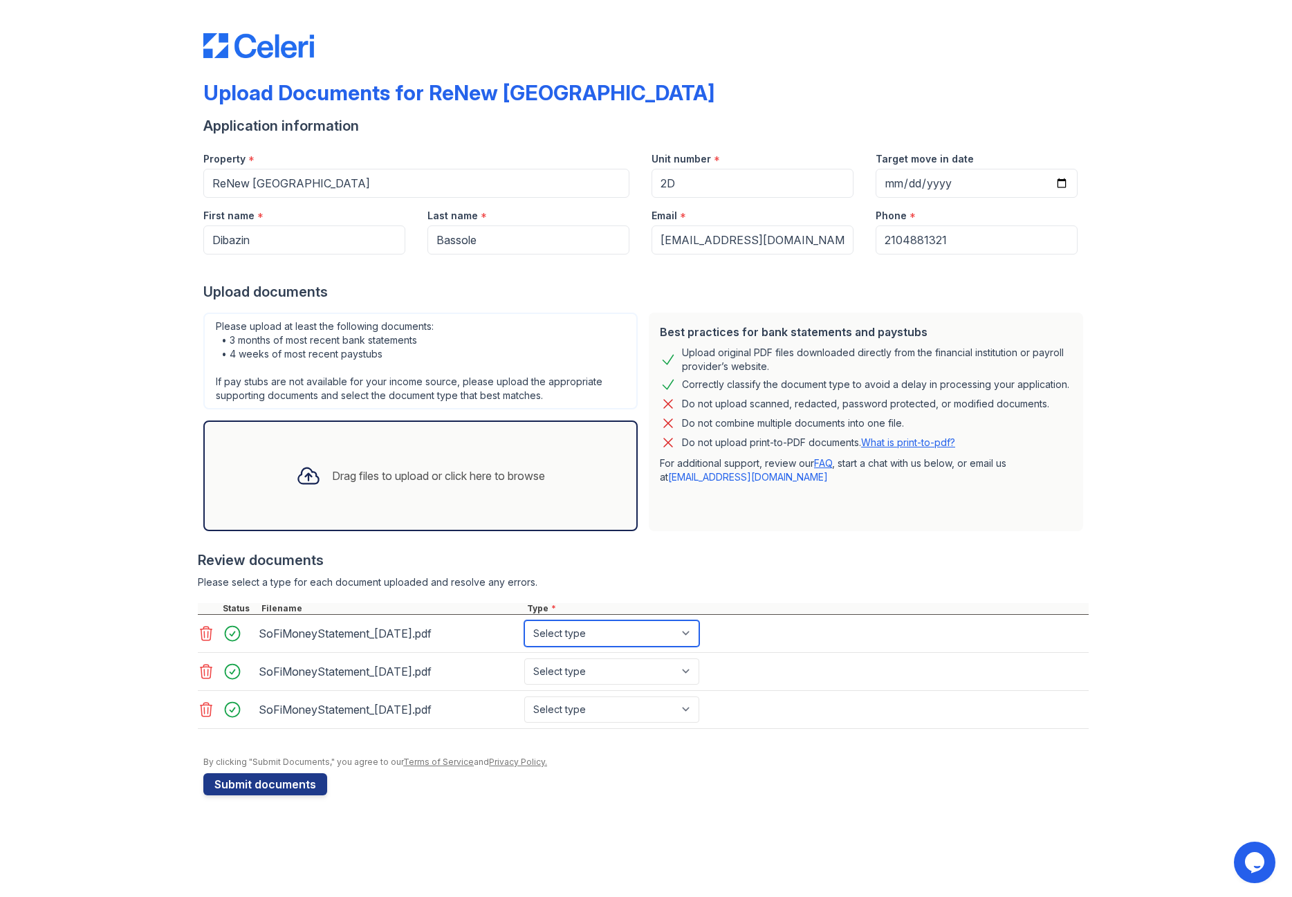  What do you see at coordinates (793, 423) in the screenshot?
I see `div: Do not combine multiple documents into one file.` at bounding box center [793, 423].